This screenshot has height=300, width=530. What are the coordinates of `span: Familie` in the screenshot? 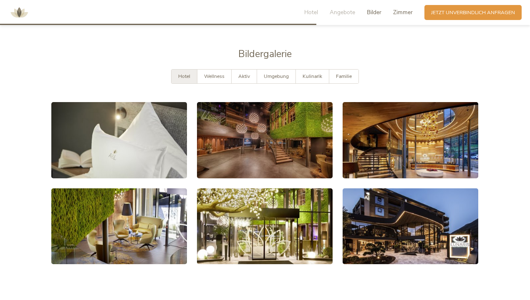 It's located at (344, 76).